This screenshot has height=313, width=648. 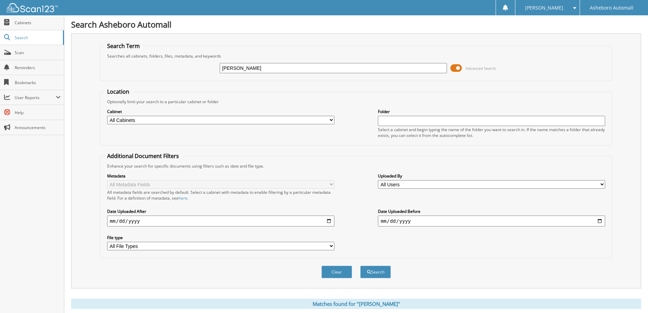 What do you see at coordinates (37, 82) in the screenshot?
I see `span: Bookmarks` at bounding box center [37, 82].